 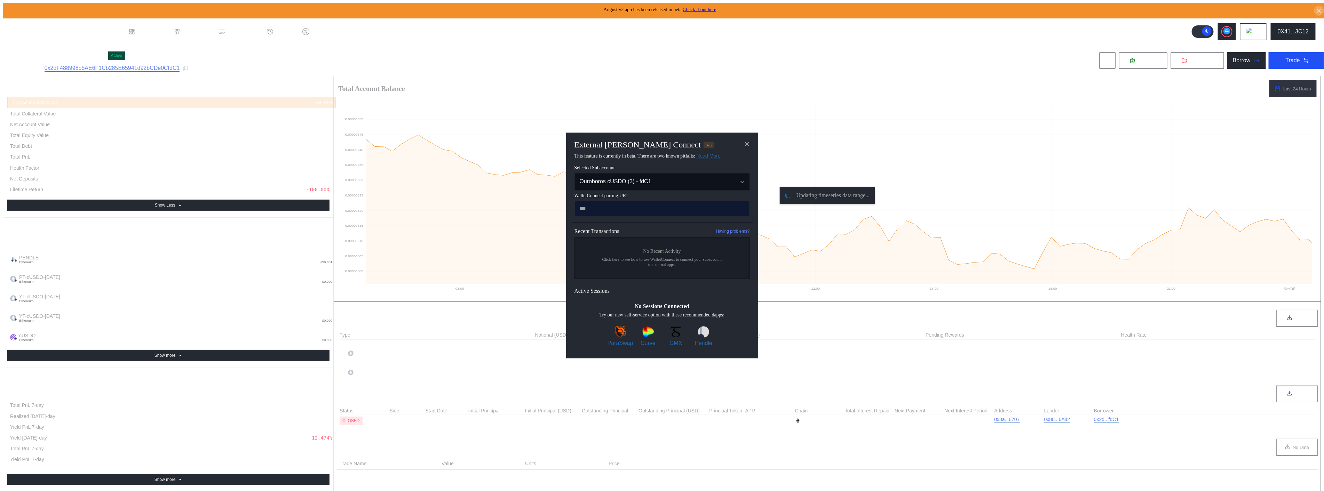 What do you see at coordinates (1292, 61) in the screenshot?
I see `div: Trade` at bounding box center [1292, 61].